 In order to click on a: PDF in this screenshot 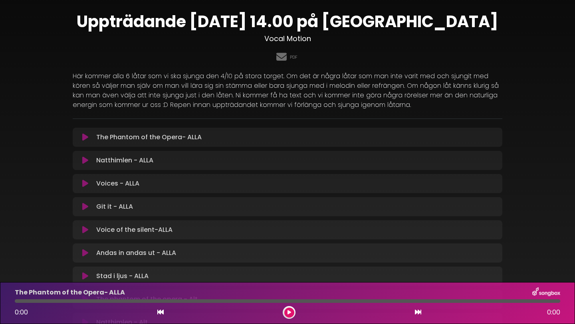, I will do `click(294, 57)`.